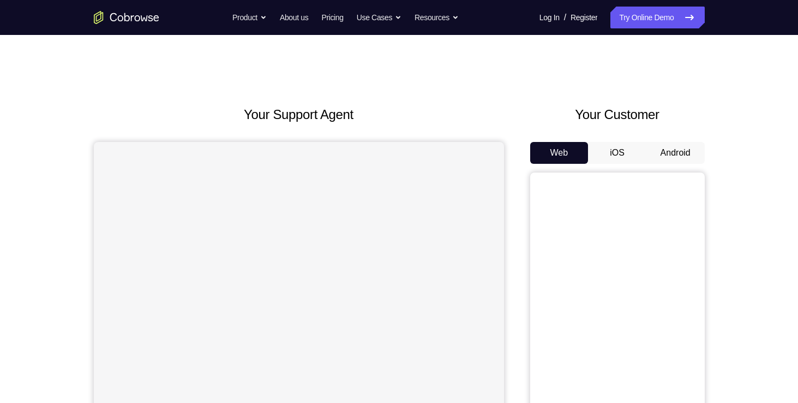  Describe the element at coordinates (675, 153) in the screenshot. I see `button: Android` at that location.